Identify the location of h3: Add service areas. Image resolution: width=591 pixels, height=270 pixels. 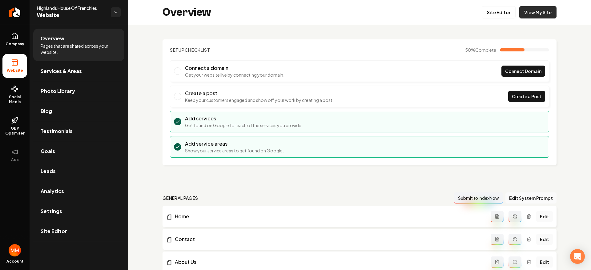
(234, 144).